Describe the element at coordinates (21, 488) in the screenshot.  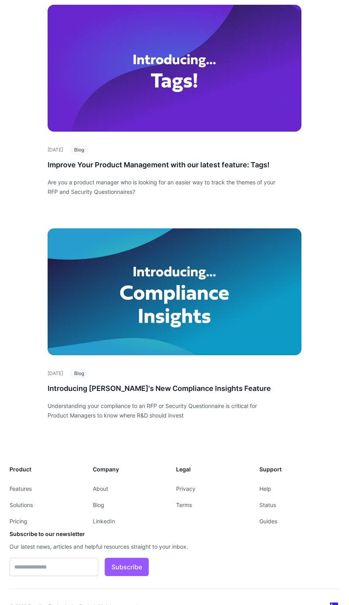
I see `a: Features` at that location.